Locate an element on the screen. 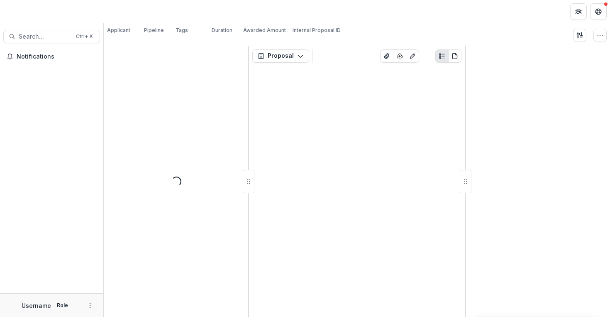 The height and width of the screenshot is (317, 610). button: More is located at coordinates (90, 305).